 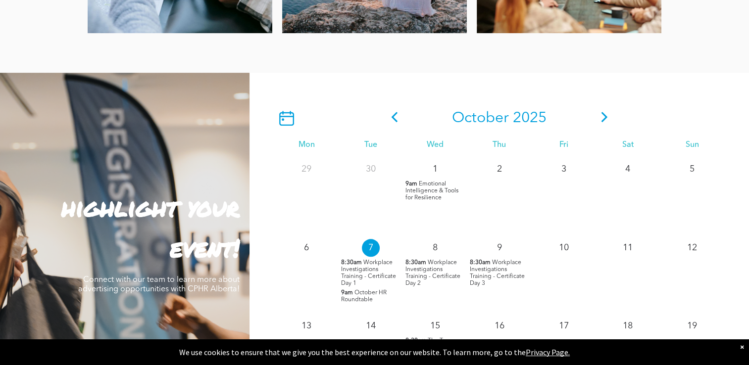 What do you see at coordinates (692, 326) in the screenshot?
I see `p: 19` at bounding box center [692, 326].